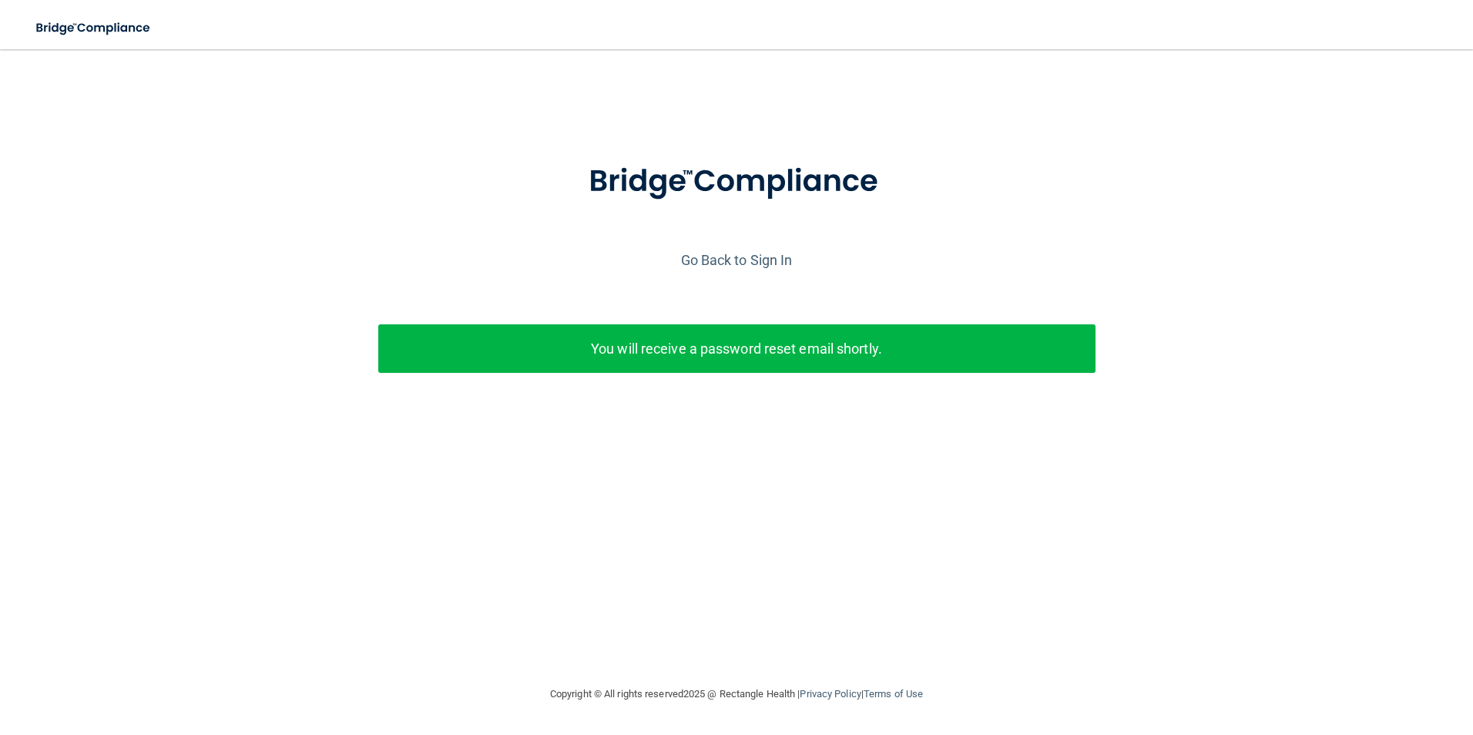 Image resolution: width=1473 pixels, height=735 pixels. Describe the element at coordinates (830, 693) in the screenshot. I see `a: Privacy Policy` at that location.